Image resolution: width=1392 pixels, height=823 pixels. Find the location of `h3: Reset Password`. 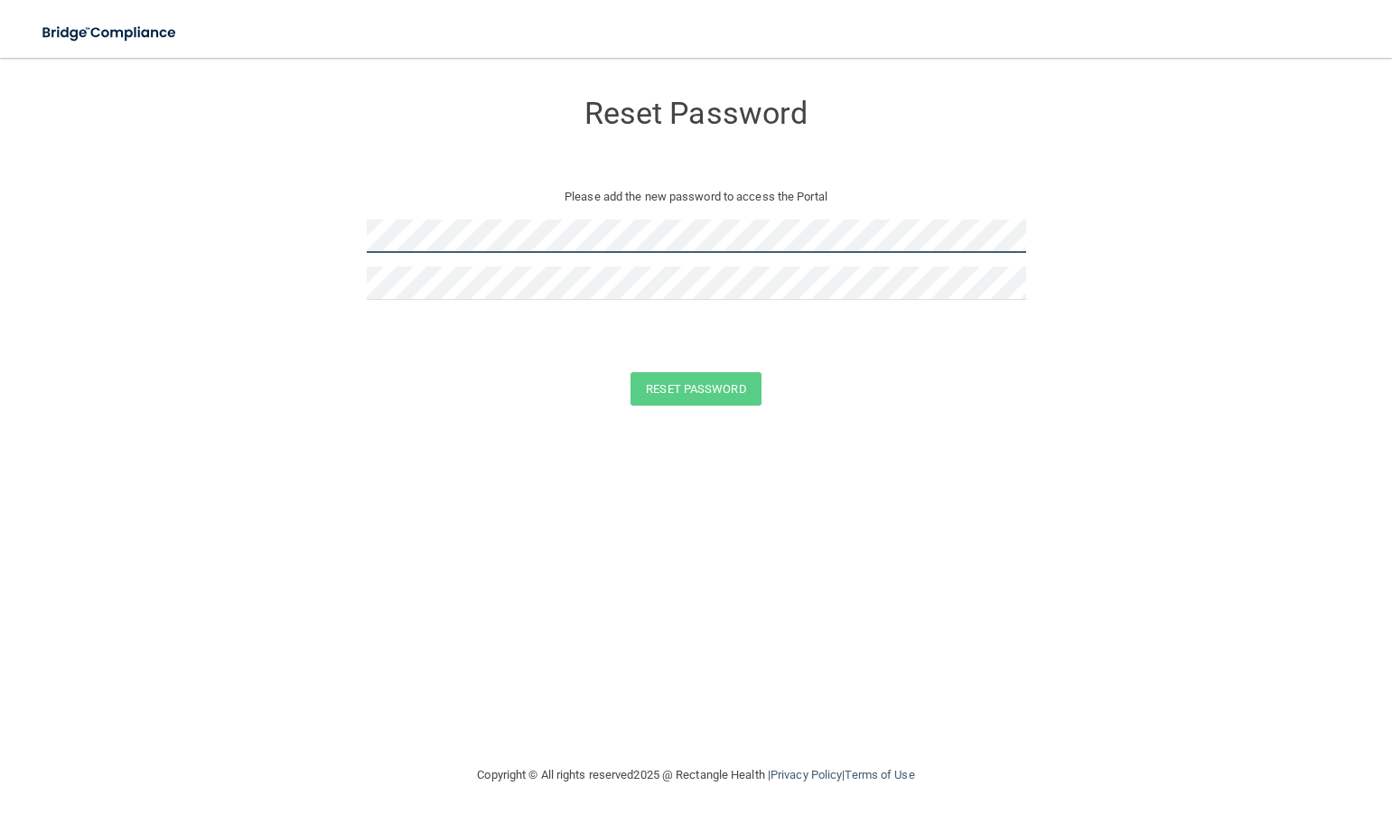

h3: Reset Password is located at coordinates (697, 113).